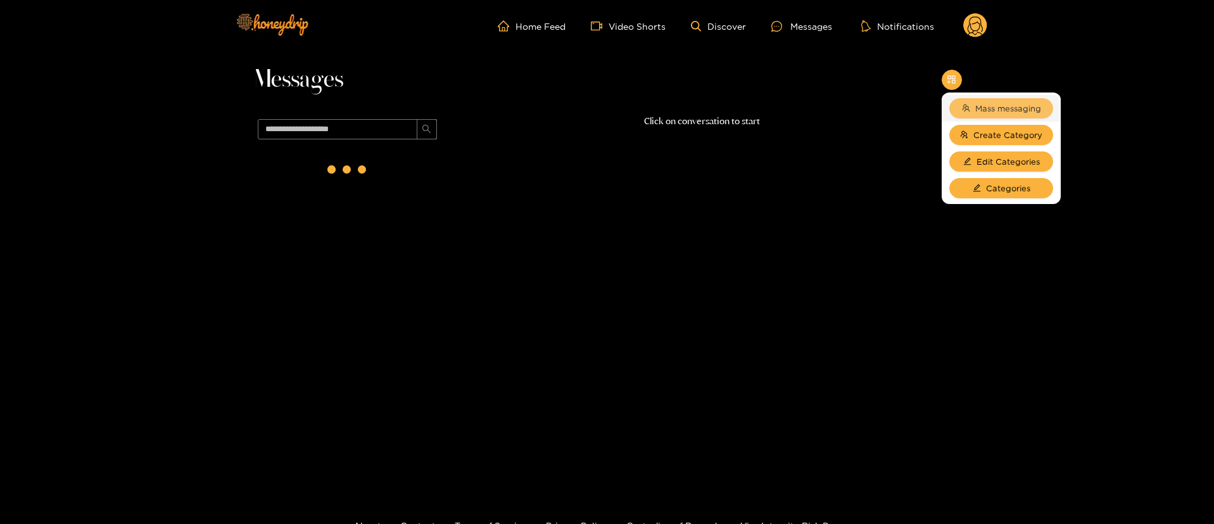  What do you see at coordinates (298, 80) in the screenshot?
I see `span: Messages` at bounding box center [298, 80].